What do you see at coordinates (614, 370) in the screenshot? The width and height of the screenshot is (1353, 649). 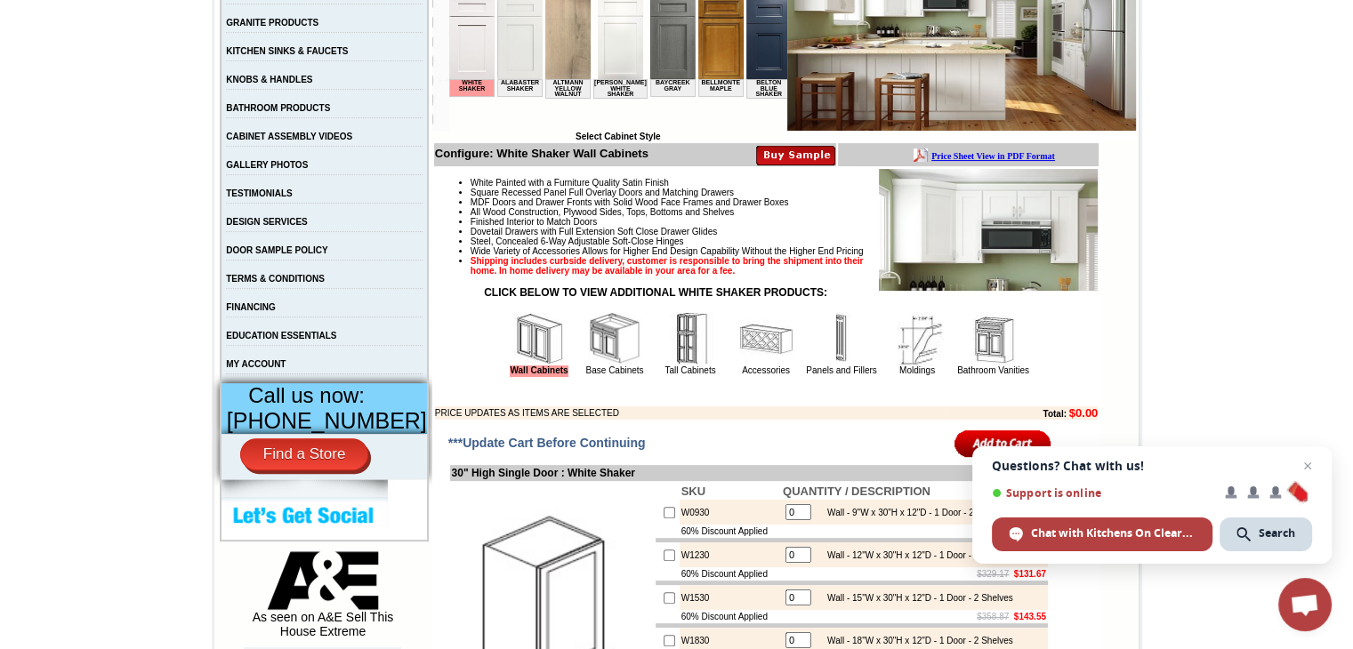 I see `a: Base Cabinets` at bounding box center [614, 370].